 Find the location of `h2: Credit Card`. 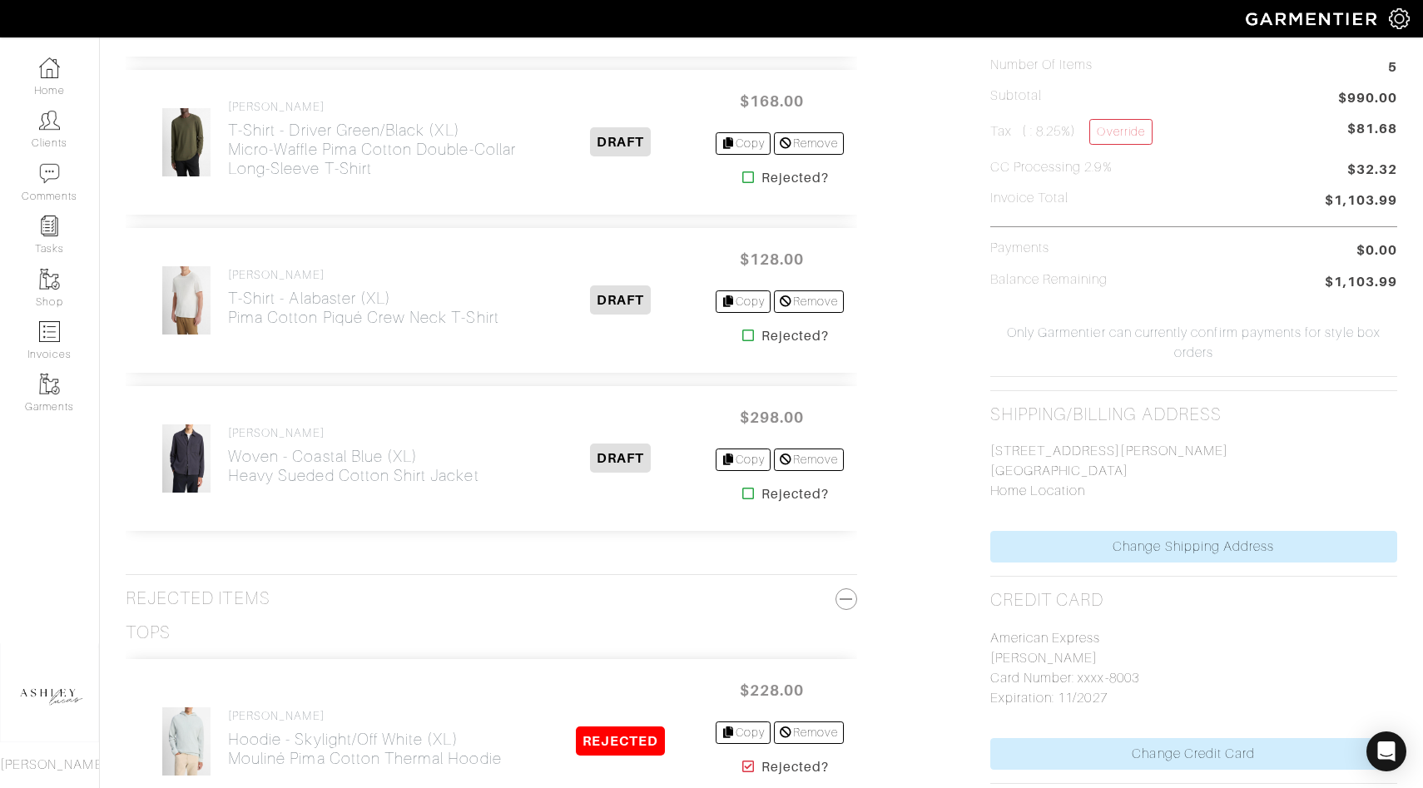

h2: Credit Card is located at coordinates (1047, 600).